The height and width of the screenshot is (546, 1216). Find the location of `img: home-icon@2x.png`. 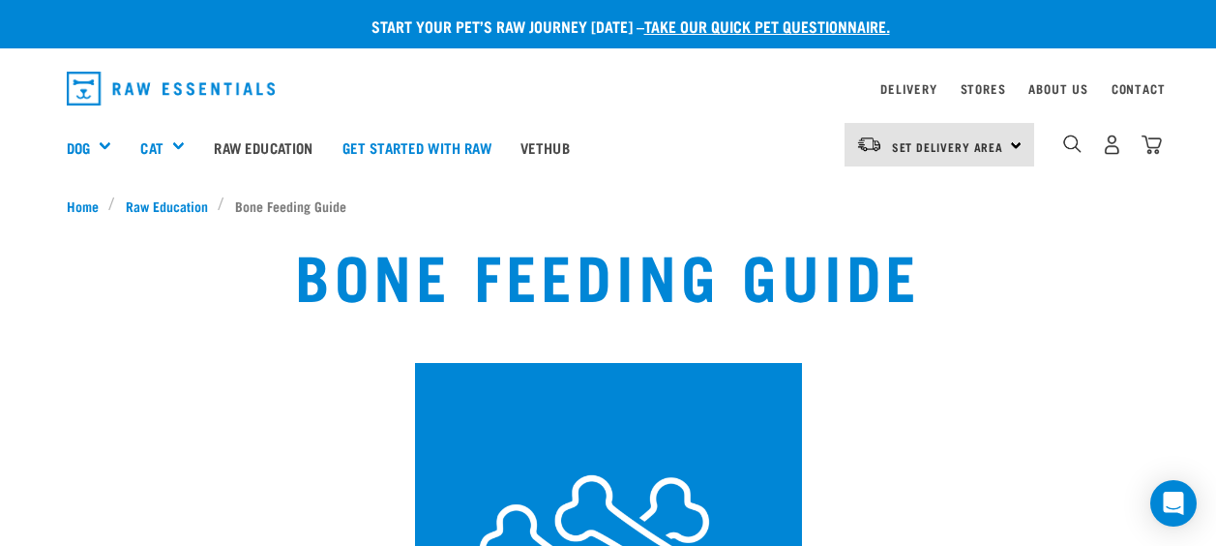

img: home-icon@2x.png is located at coordinates (1151, 144).